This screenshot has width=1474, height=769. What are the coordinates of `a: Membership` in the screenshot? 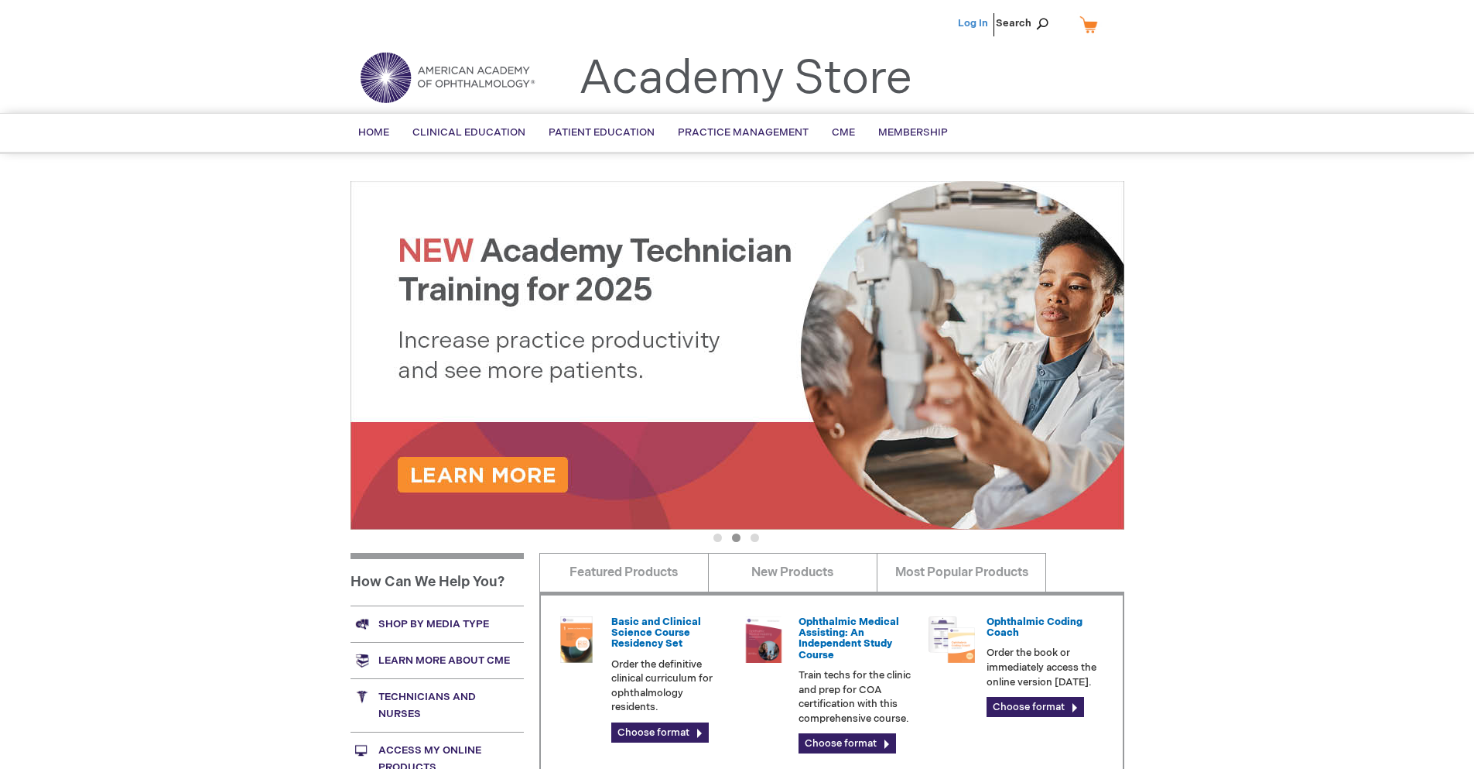 It's located at (913, 132).